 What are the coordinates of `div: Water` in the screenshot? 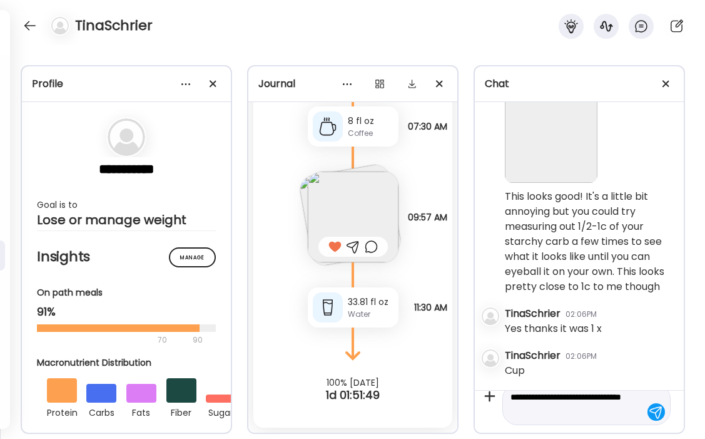 It's located at (371, 314).